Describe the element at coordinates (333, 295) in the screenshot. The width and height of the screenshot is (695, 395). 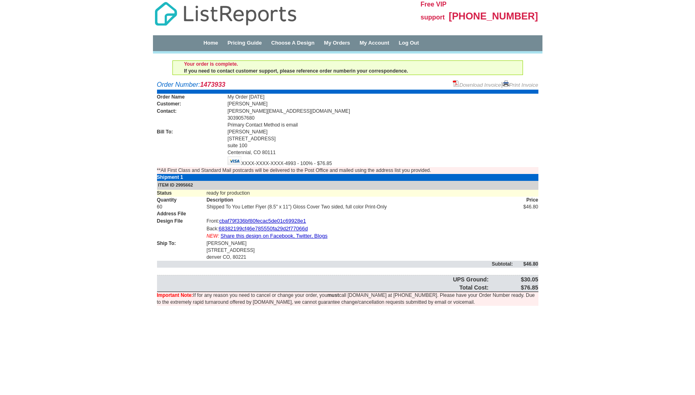
I see `b: must` at that location.